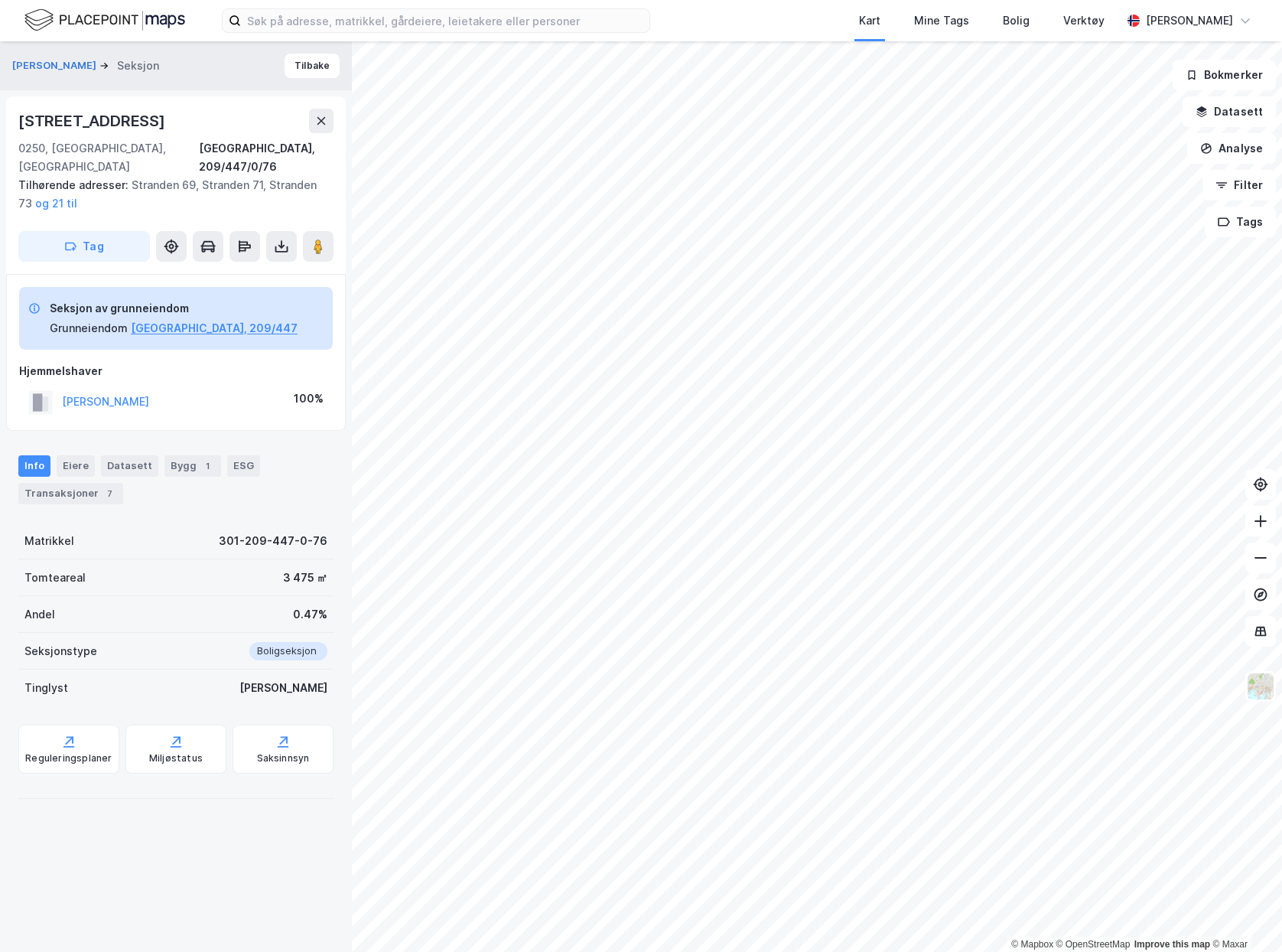 This screenshot has width=1282, height=952. What do you see at coordinates (174, 309) in the screenshot?
I see `div: Seksjon av grunneiendom` at bounding box center [174, 309].